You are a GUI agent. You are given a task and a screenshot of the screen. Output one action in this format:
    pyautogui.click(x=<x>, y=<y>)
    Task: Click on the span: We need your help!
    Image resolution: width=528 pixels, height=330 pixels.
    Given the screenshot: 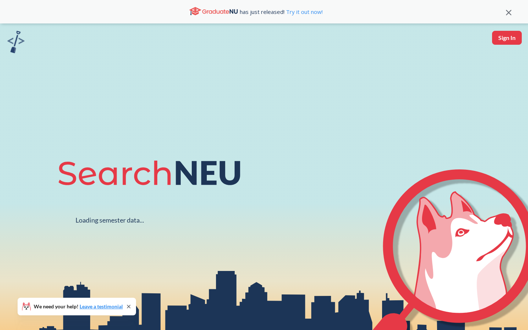 What is the action you would take?
    pyautogui.click(x=78, y=307)
    